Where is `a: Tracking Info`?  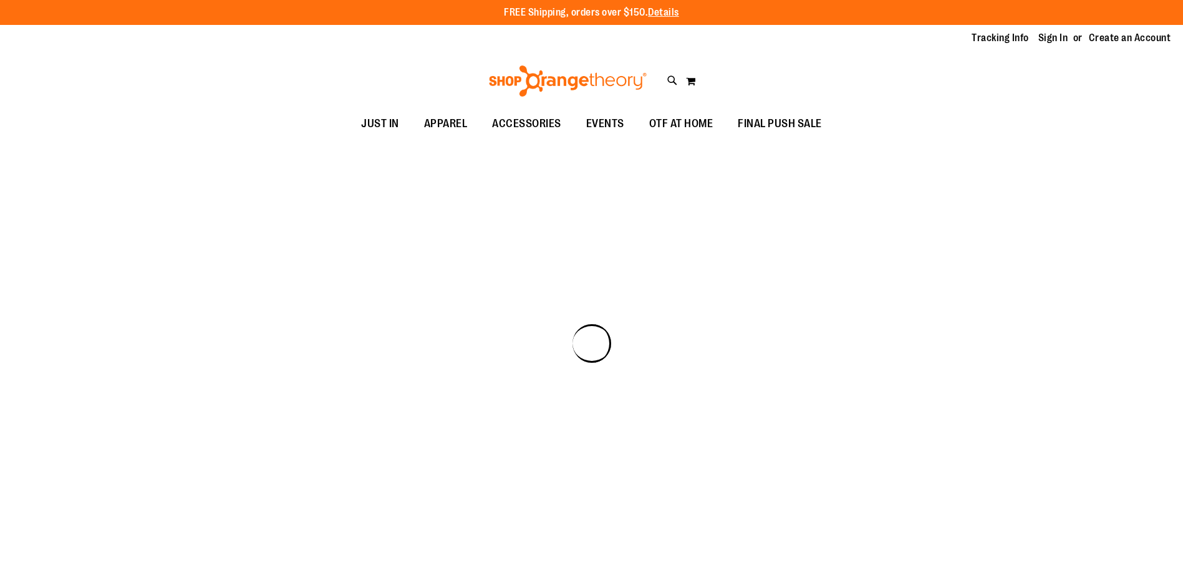
a: Tracking Info is located at coordinates (1000, 38).